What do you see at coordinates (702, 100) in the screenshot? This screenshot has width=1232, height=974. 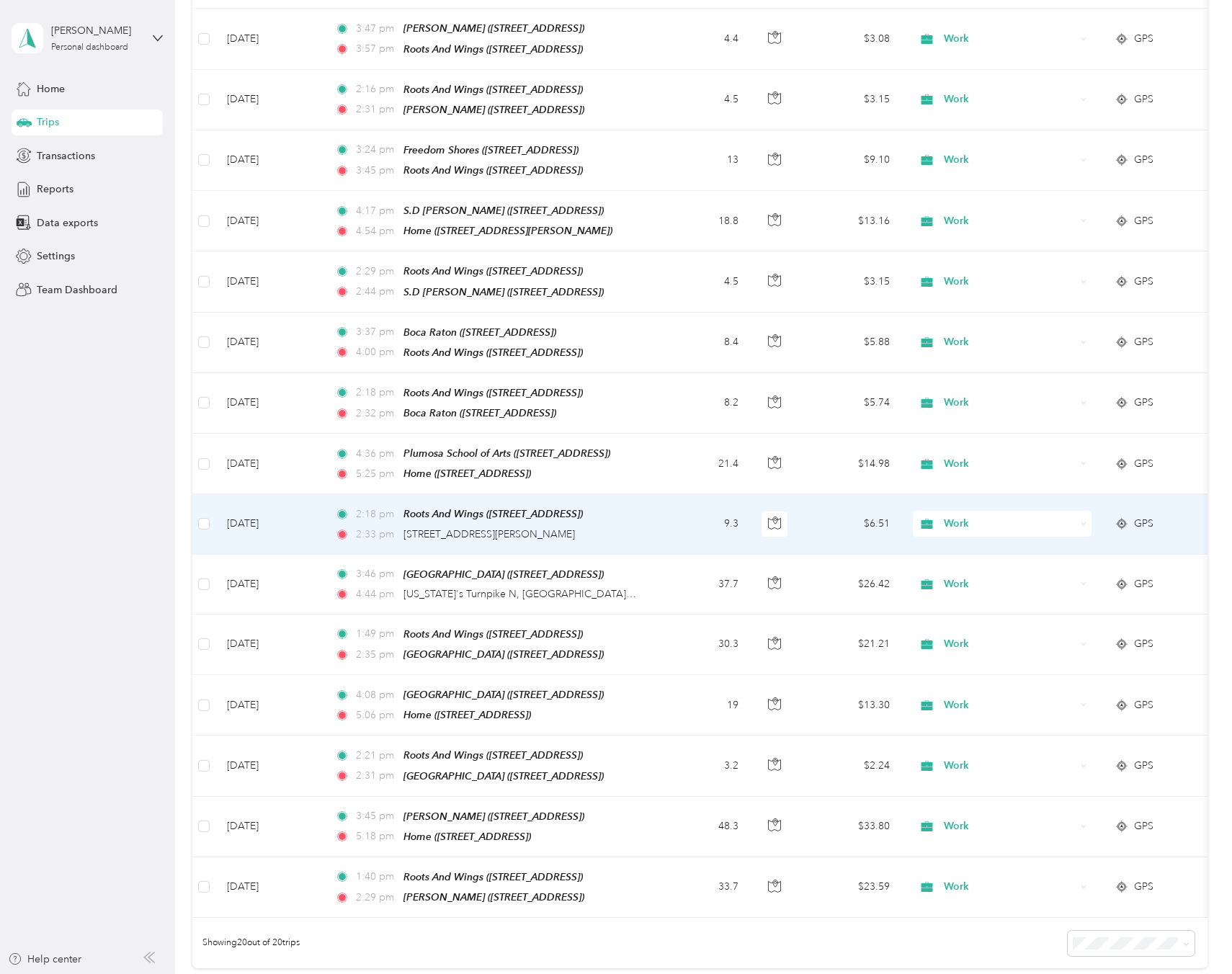 I see `td: 4.5` at bounding box center [702, 100].